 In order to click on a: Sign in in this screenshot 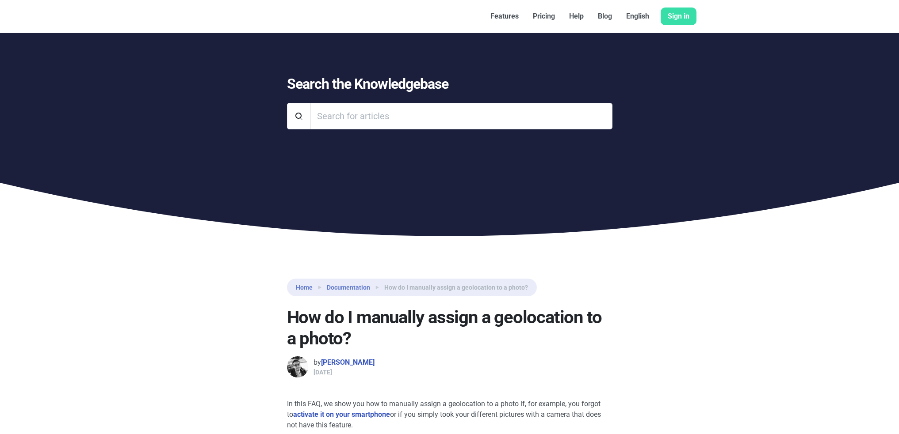, I will do `click(678, 16)`.